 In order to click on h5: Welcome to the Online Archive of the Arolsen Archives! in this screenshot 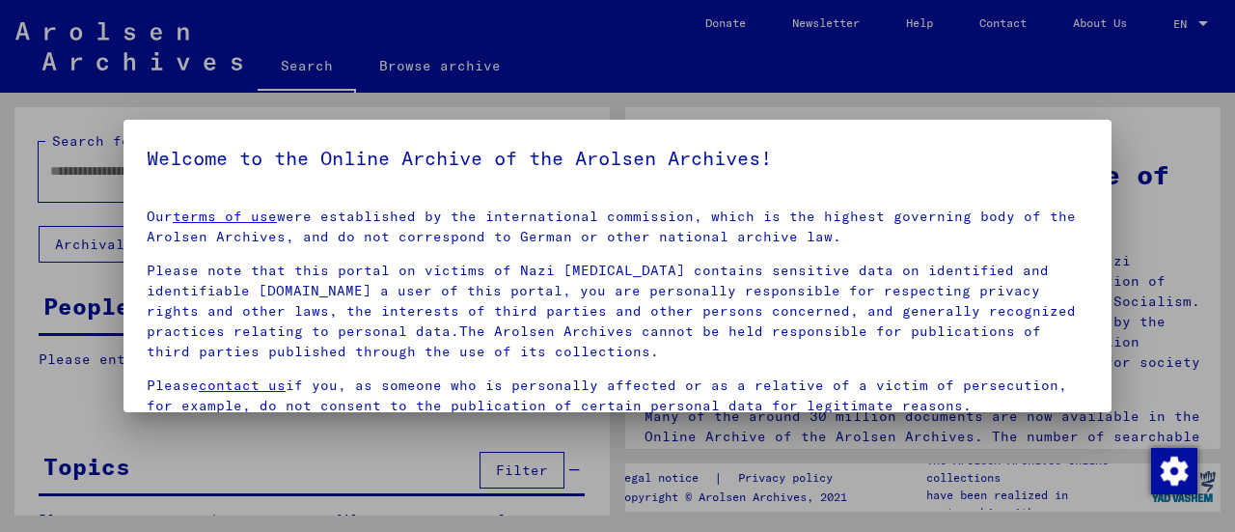, I will do `click(618, 158)`.